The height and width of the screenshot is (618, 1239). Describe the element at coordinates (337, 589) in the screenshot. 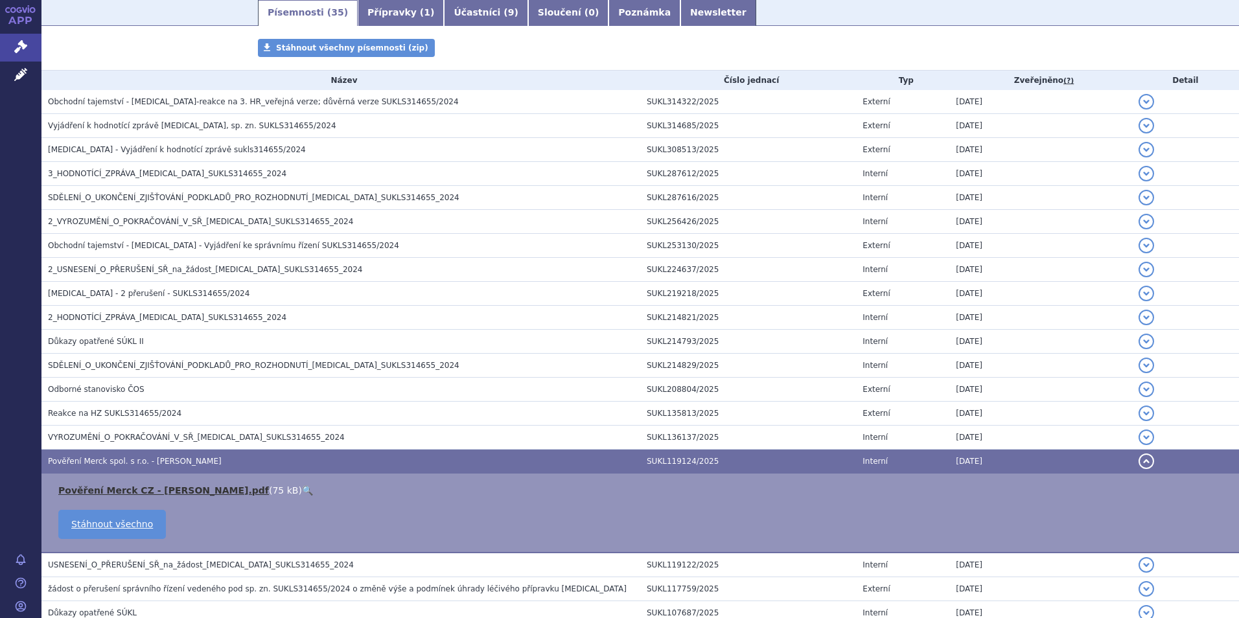

I see `span: žádost o přerušení správního řízení vedeného pod sp. zn. SUKLS314655/2024 o změně výše a podmínek...` at that location.